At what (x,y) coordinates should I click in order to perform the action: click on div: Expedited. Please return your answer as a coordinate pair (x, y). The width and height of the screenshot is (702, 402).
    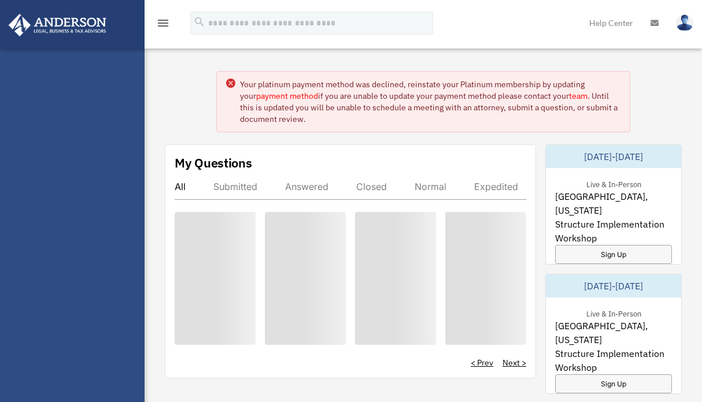
    Looking at the image, I should click on (496, 187).